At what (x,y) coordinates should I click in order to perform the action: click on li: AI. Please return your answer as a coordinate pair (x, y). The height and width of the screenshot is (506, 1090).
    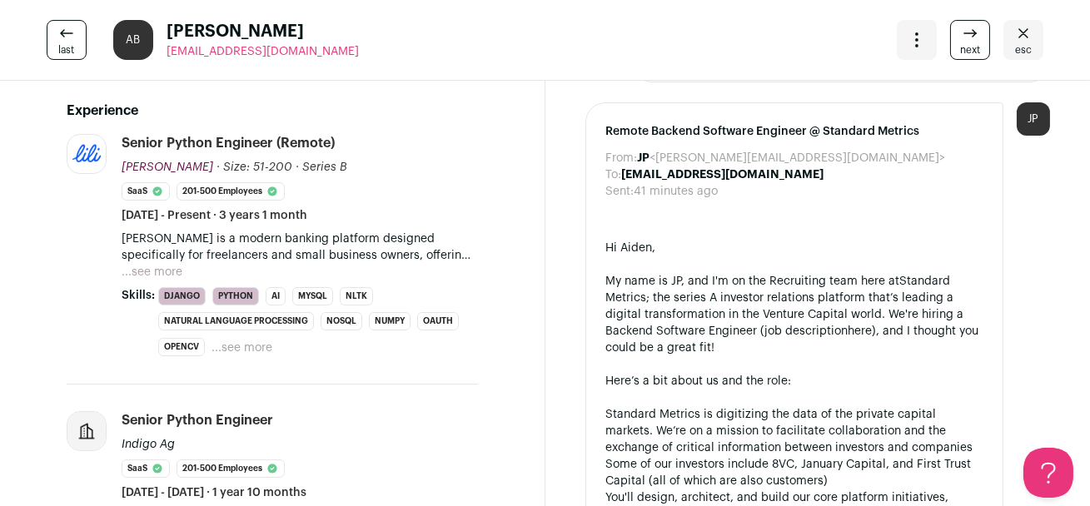
    Looking at the image, I should click on (276, 296).